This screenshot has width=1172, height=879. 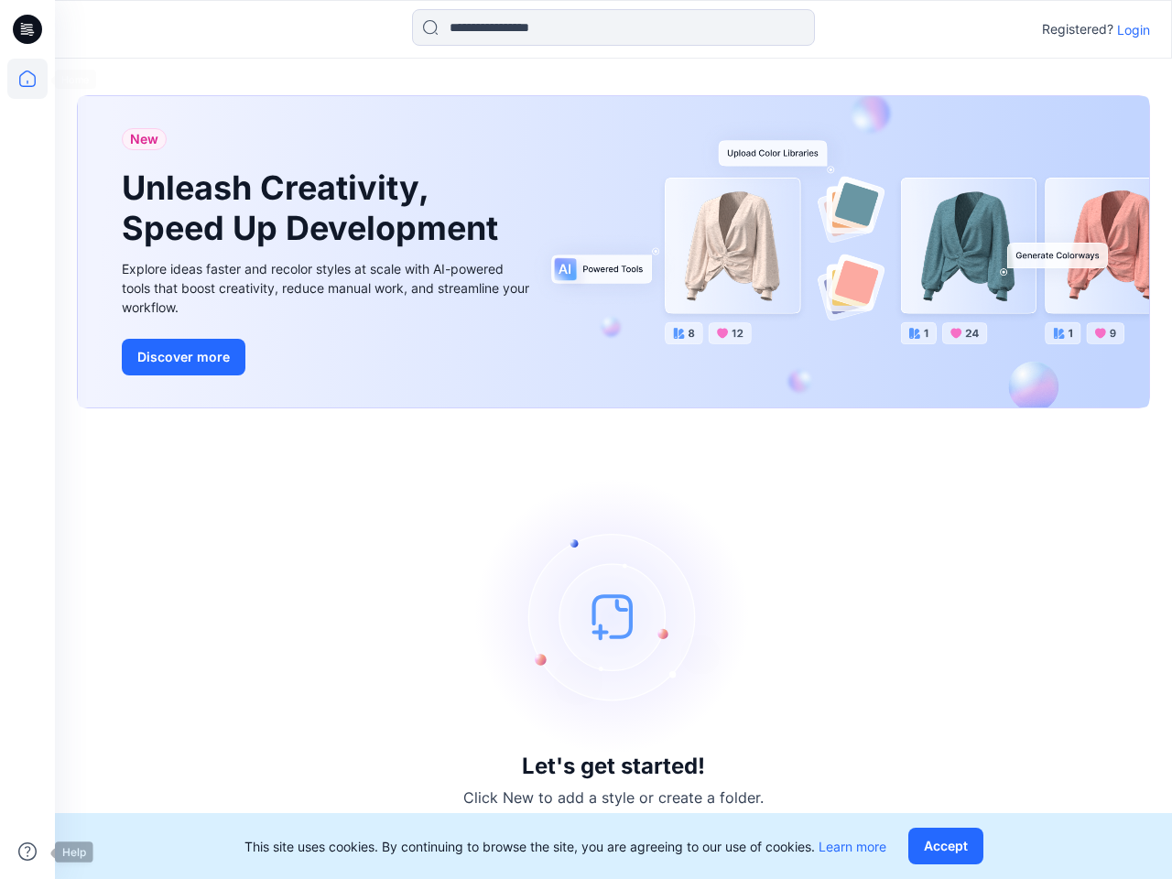 I want to click on h1: Unleash Creativity, Speed Up Development, so click(x=314, y=208).